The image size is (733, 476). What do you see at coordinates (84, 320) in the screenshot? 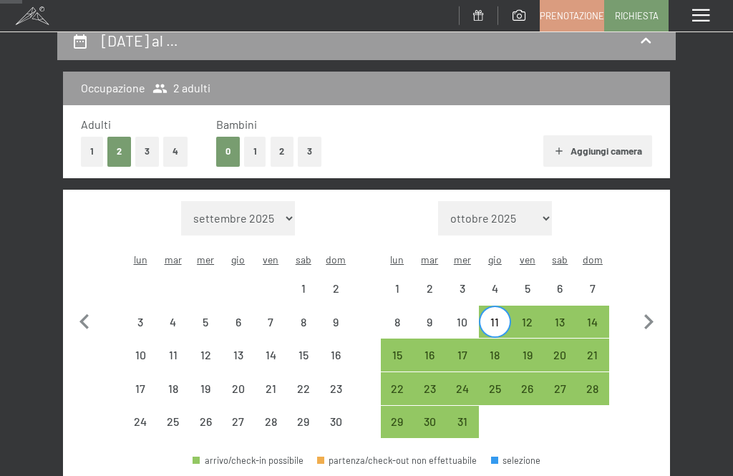
I see `button: Mese precedente` at bounding box center [84, 320].